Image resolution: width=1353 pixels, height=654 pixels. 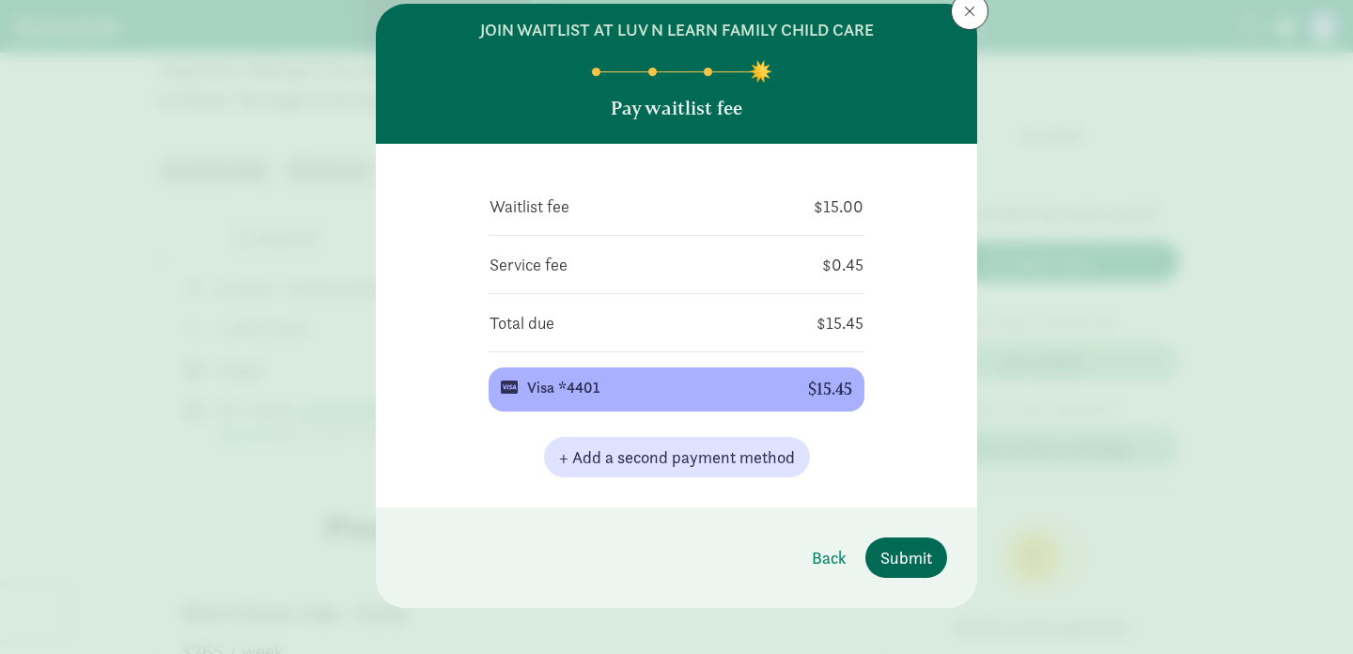 What do you see at coordinates (906, 557) in the screenshot?
I see `span: Submit` at bounding box center [906, 557].